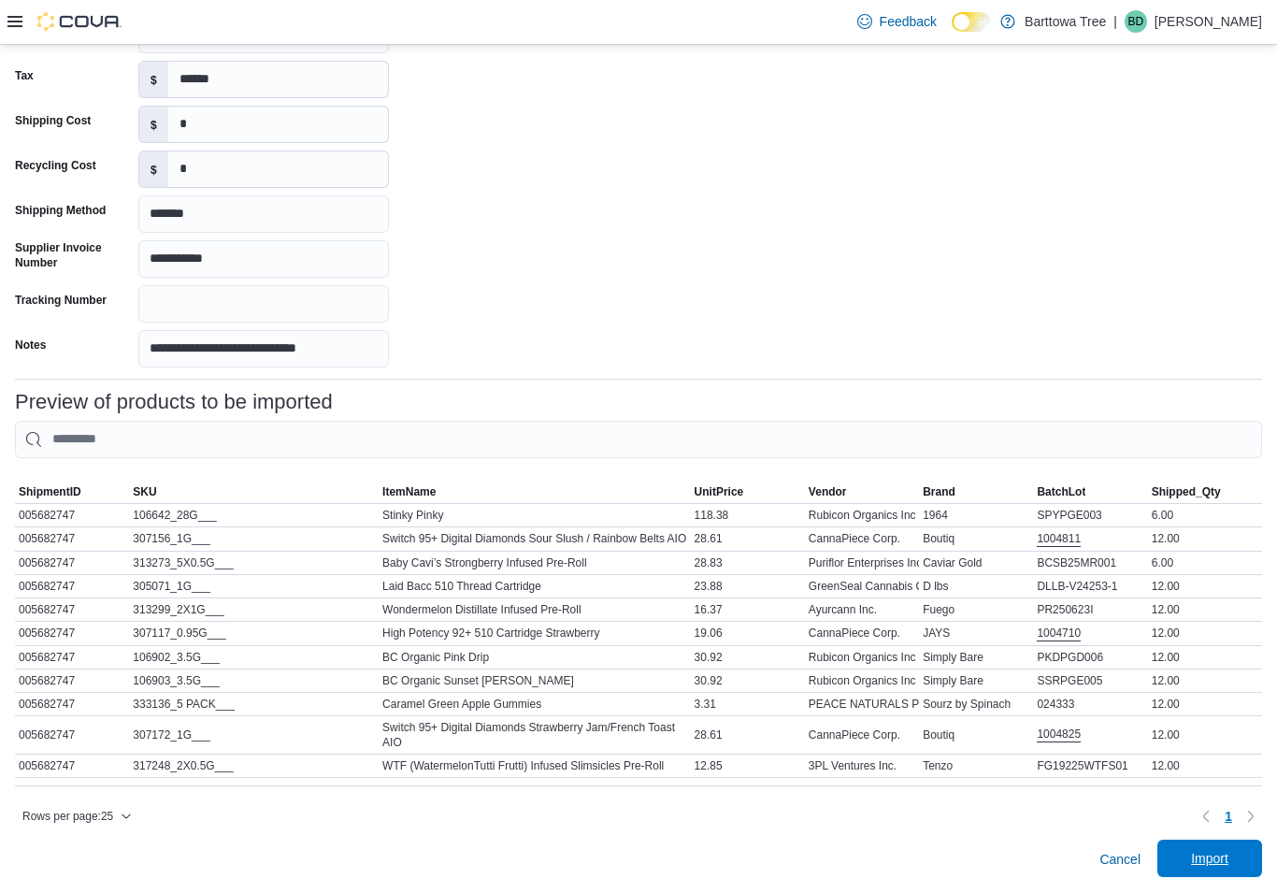  What do you see at coordinates (638, 439) in the screenshot?
I see `input: This is a search bar. As you type, the results lower in the page will automatically filter.` at bounding box center [638, 439].